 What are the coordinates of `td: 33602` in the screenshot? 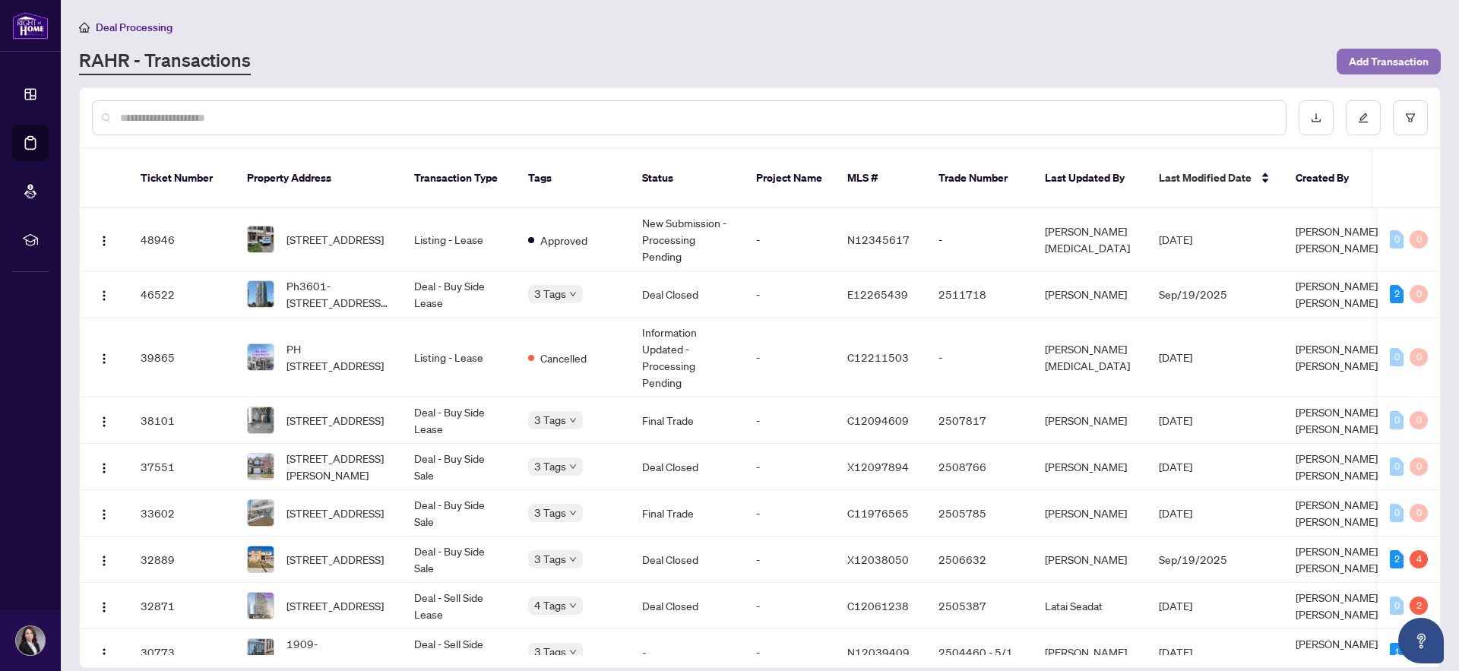 It's located at (182, 513).